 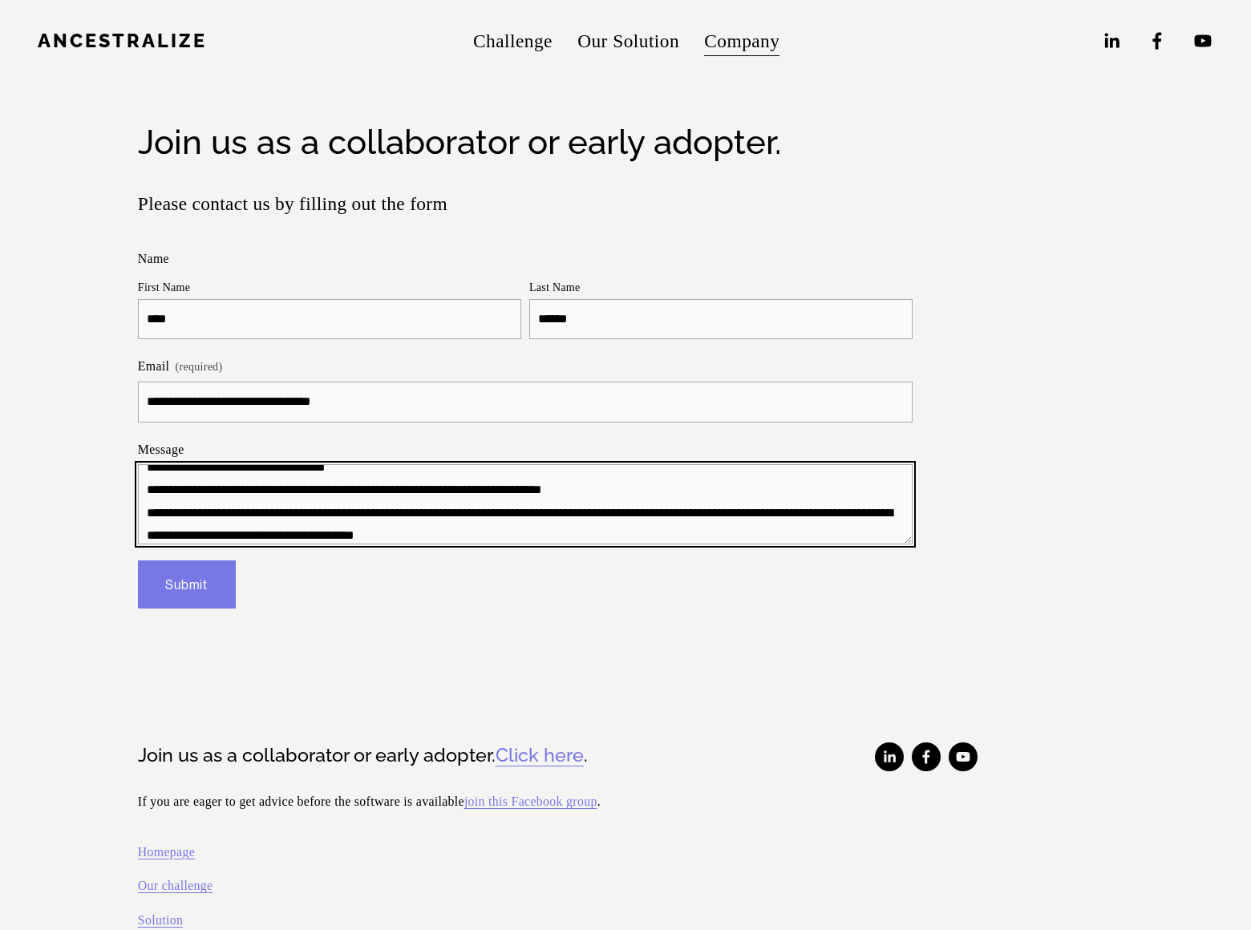 I want to click on h2: Join us as a collaborator or early adopter., so click(x=625, y=142).